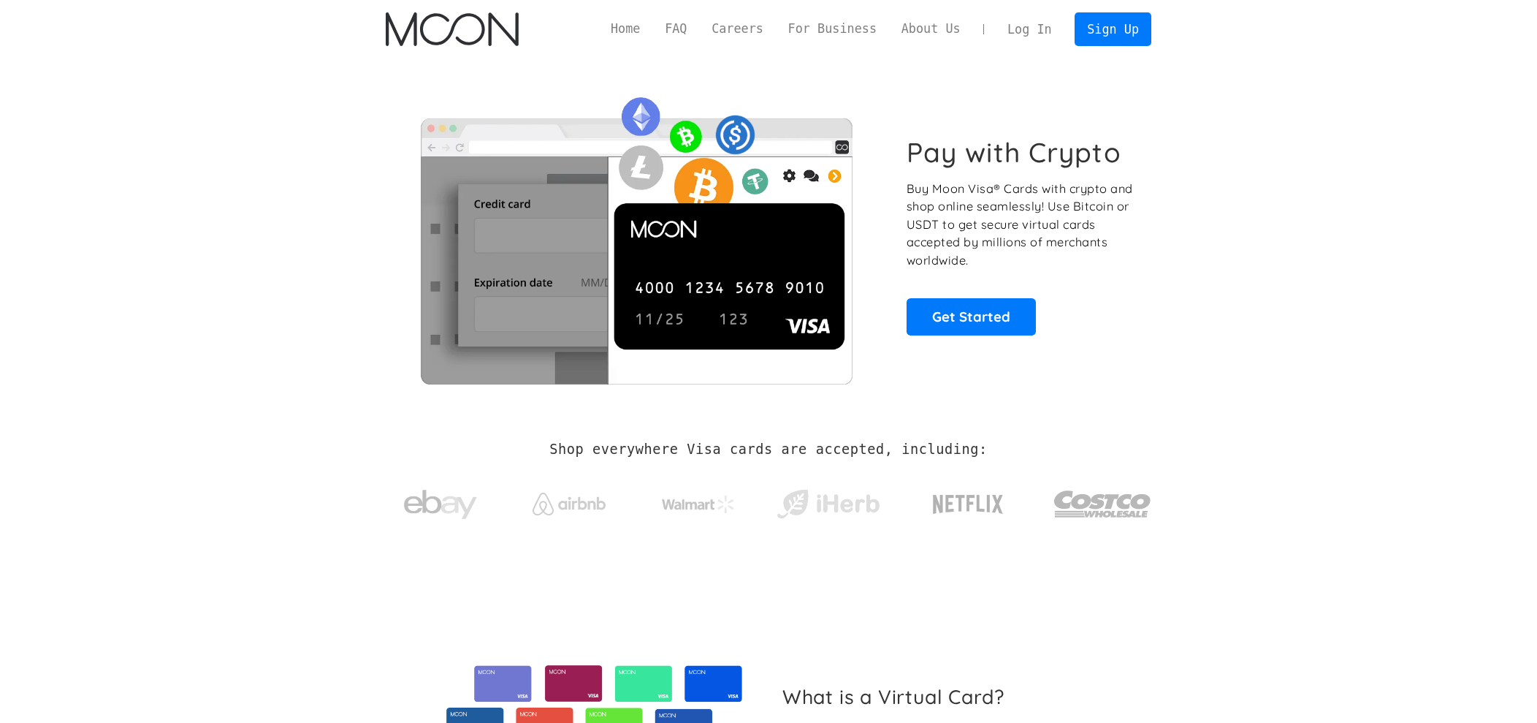  Describe the element at coordinates (828, 504) in the screenshot. I see `img: iHerb` at that location.